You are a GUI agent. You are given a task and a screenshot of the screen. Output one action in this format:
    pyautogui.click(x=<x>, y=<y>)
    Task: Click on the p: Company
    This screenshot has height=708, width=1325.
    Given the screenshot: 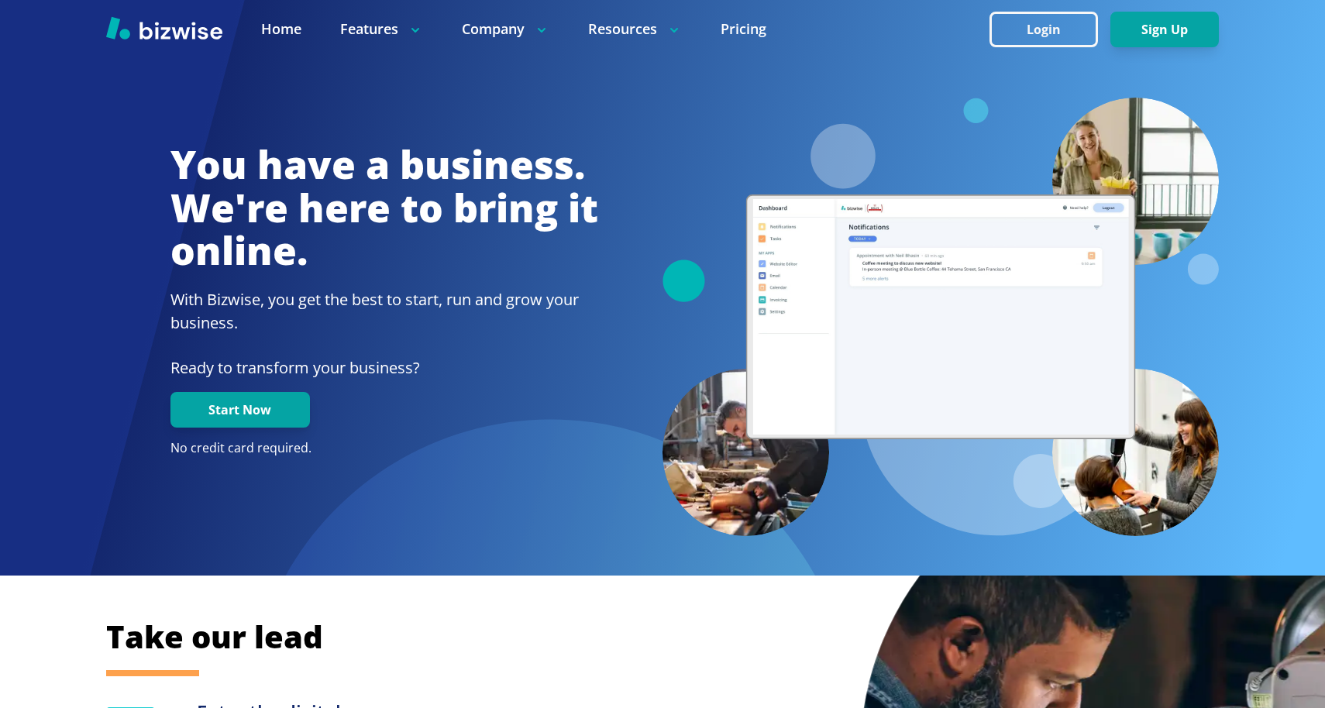 What is the action you would take?
    pyautogui.click(x=505, y=29)
    